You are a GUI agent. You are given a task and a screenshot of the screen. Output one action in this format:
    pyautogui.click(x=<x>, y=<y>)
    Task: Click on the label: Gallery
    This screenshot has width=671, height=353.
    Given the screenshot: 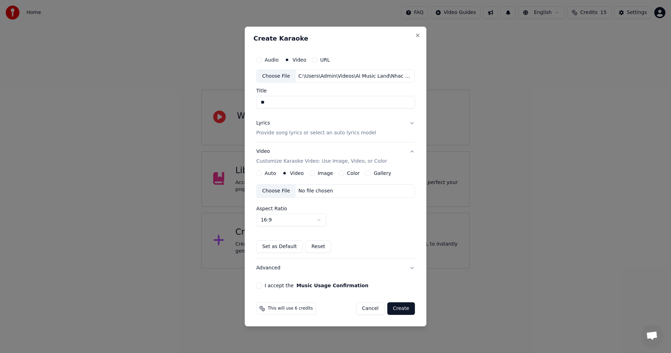 What is the action you would take?
    pyautogui.click(x=382, y=173)
    